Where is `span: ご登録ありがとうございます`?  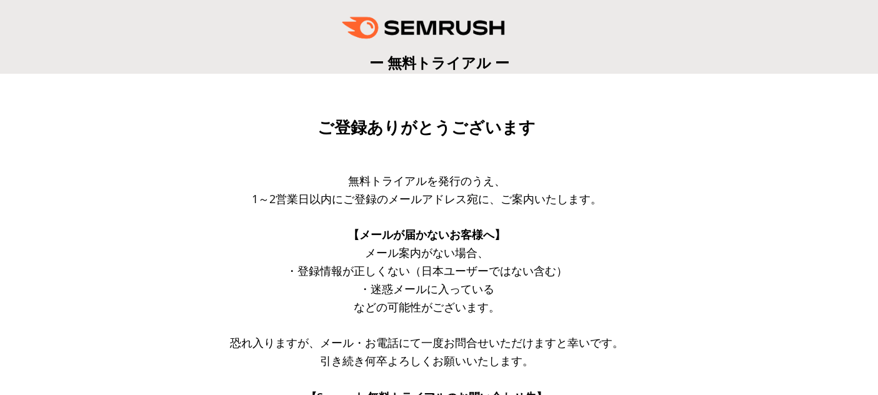
span: ご登録ありがとうございます is located at coordinates (426, 128).